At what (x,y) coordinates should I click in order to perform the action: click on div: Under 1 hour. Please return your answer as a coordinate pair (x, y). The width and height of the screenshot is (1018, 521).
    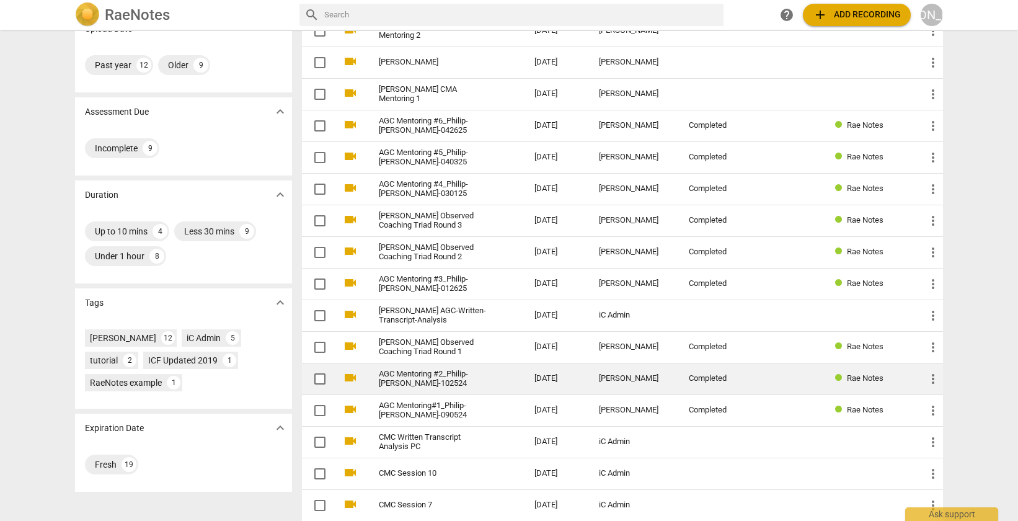
    Looking at the image, I should click on (120, 256).